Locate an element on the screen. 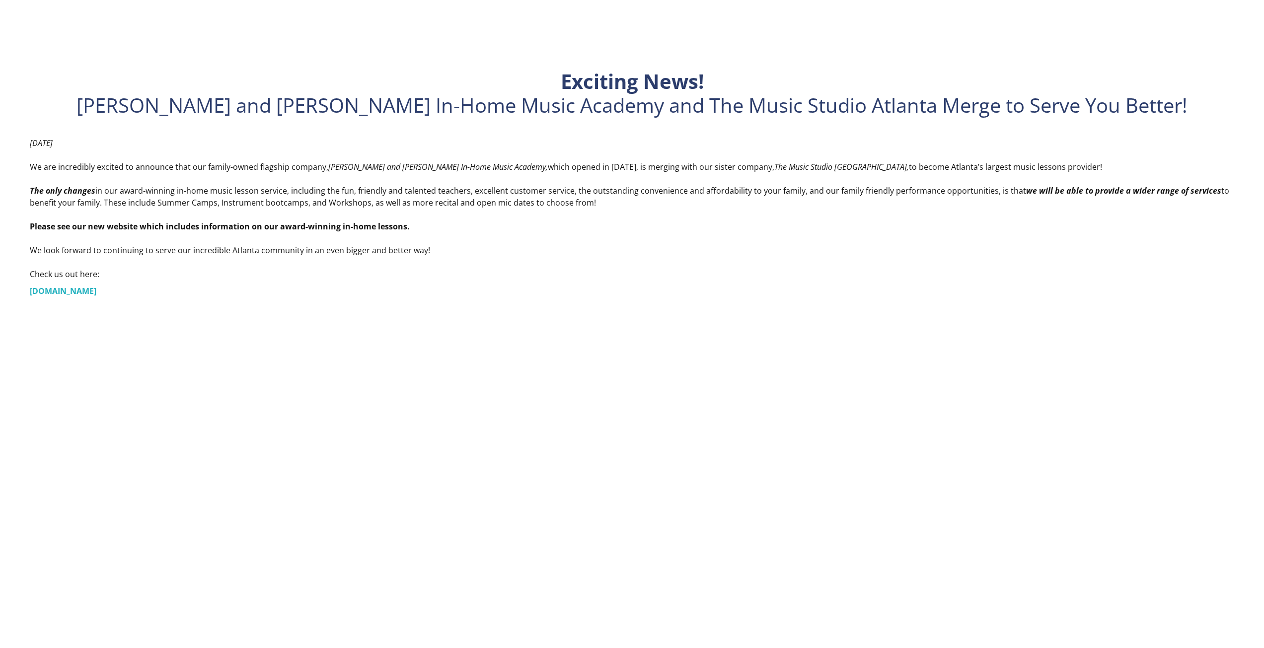  p: We are incredibly excited to announce that our family-owned flagship company, which opened in [DA... is located at coordinates (632, 209).